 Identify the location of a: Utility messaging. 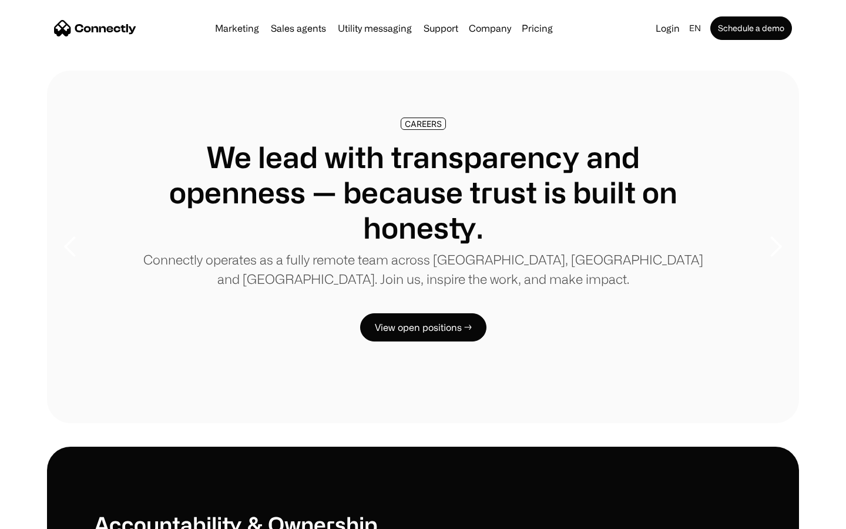
(375, 28).